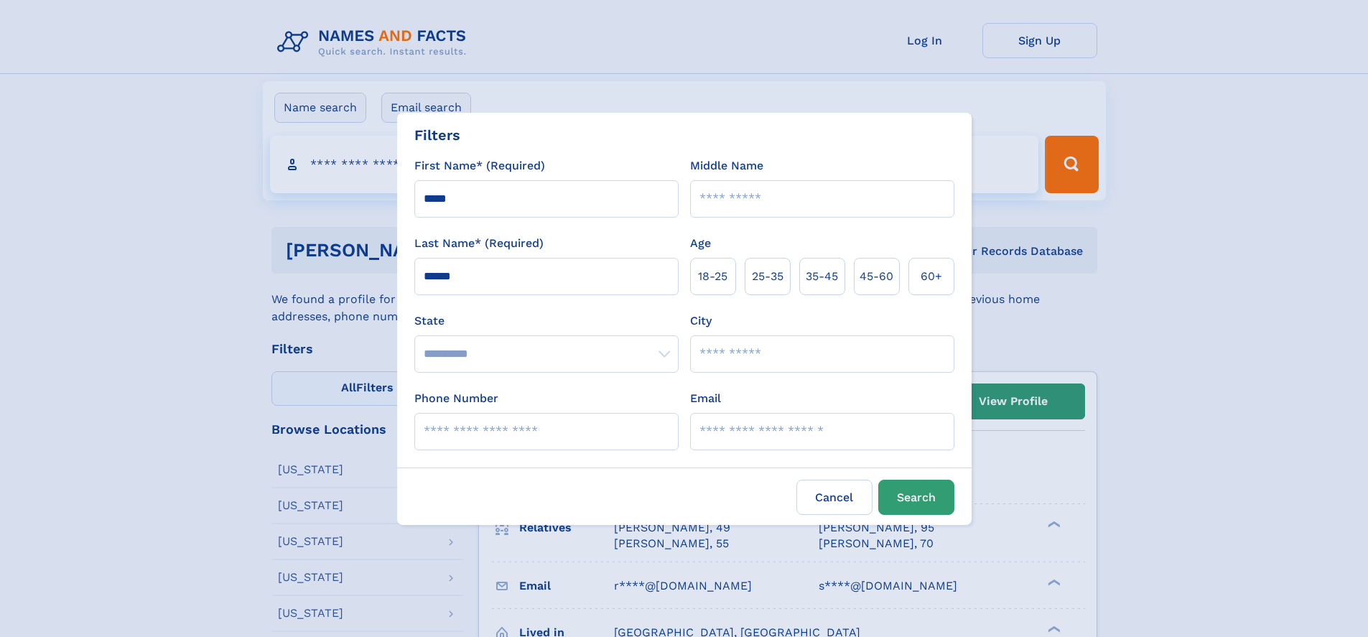 Image resolution: width=1368 pixels, height=637 pixels. I want to click on span: 35‑45, so click(821, 276).